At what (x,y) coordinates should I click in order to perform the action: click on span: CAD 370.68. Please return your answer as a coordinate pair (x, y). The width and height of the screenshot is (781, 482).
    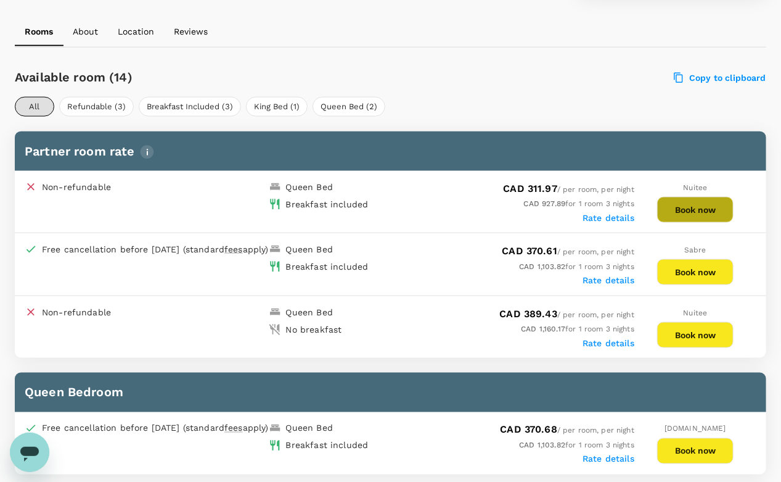
    Looking at the image, I should click on (528, 429).